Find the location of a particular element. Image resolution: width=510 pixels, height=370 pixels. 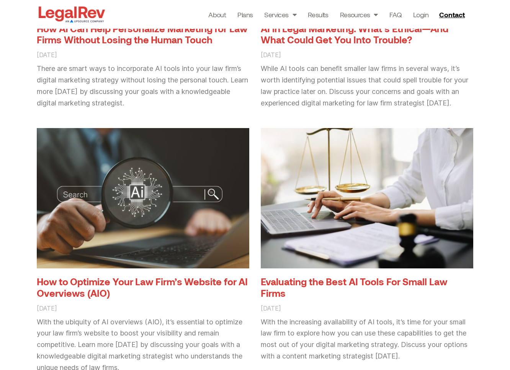

a: How AI Can Help Personalize Marketing for Law Firms Without Losing the Human Touch is located at coordinates (142, 34).